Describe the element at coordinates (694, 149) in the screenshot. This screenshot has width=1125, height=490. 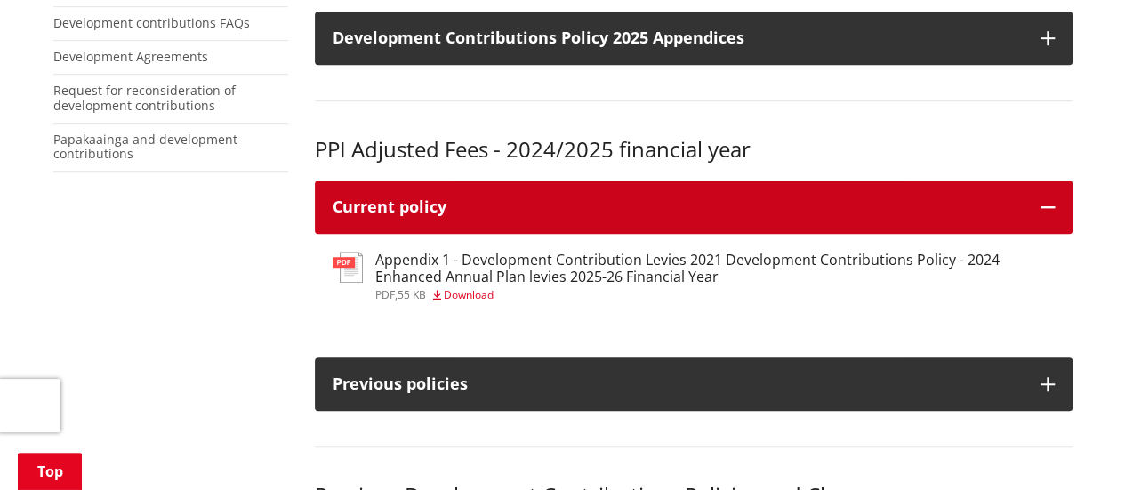
I see `h3: PPI Adjusted Fees - 2024/2025 financial year` at that location.